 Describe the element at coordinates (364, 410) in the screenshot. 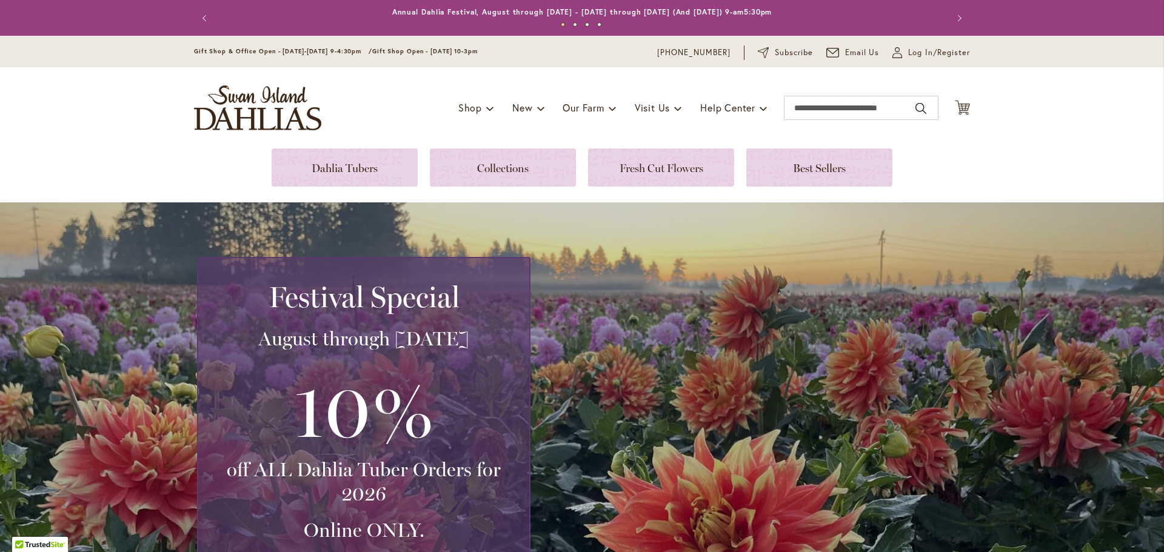

I see `h3: 10%` at that location.